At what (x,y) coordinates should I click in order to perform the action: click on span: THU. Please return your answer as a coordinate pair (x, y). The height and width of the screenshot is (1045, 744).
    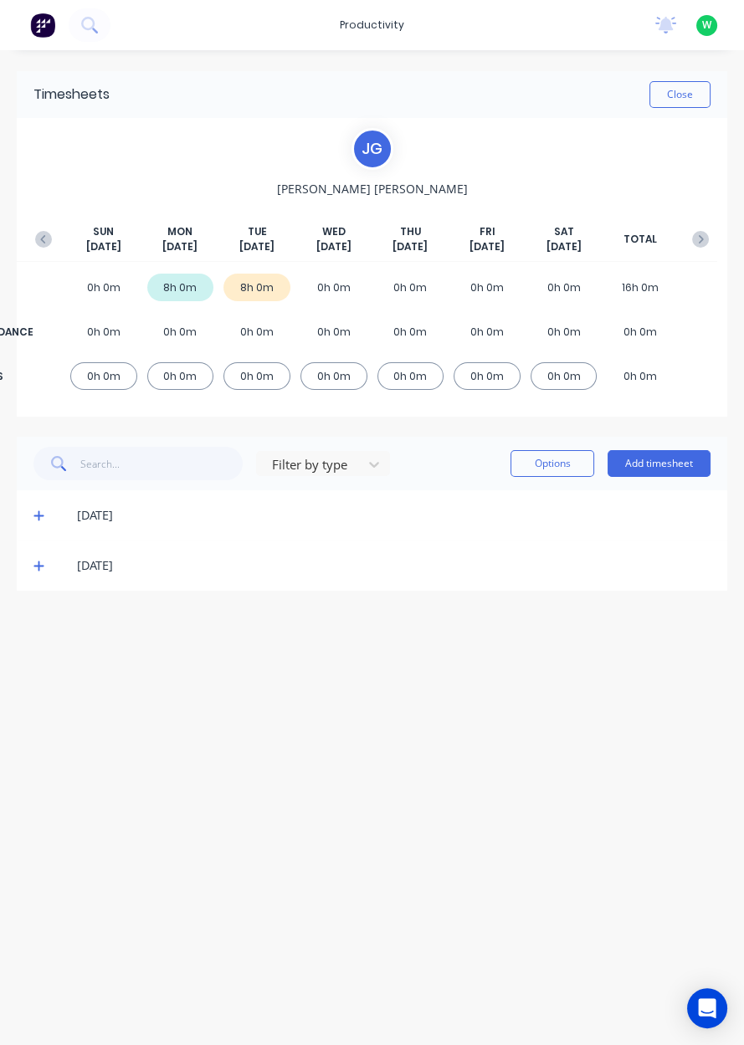
    Looking at the image, I should click on (410, 232).